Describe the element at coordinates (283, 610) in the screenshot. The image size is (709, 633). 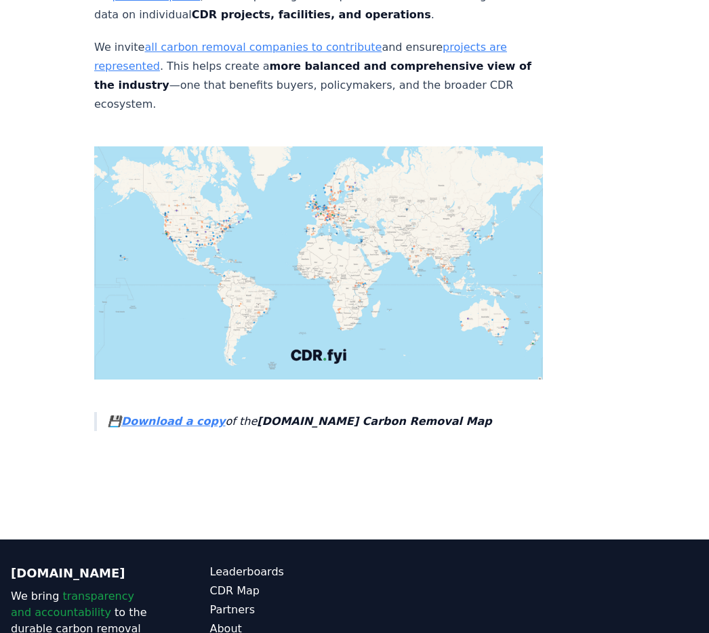
I see `a: Partners` at that location.